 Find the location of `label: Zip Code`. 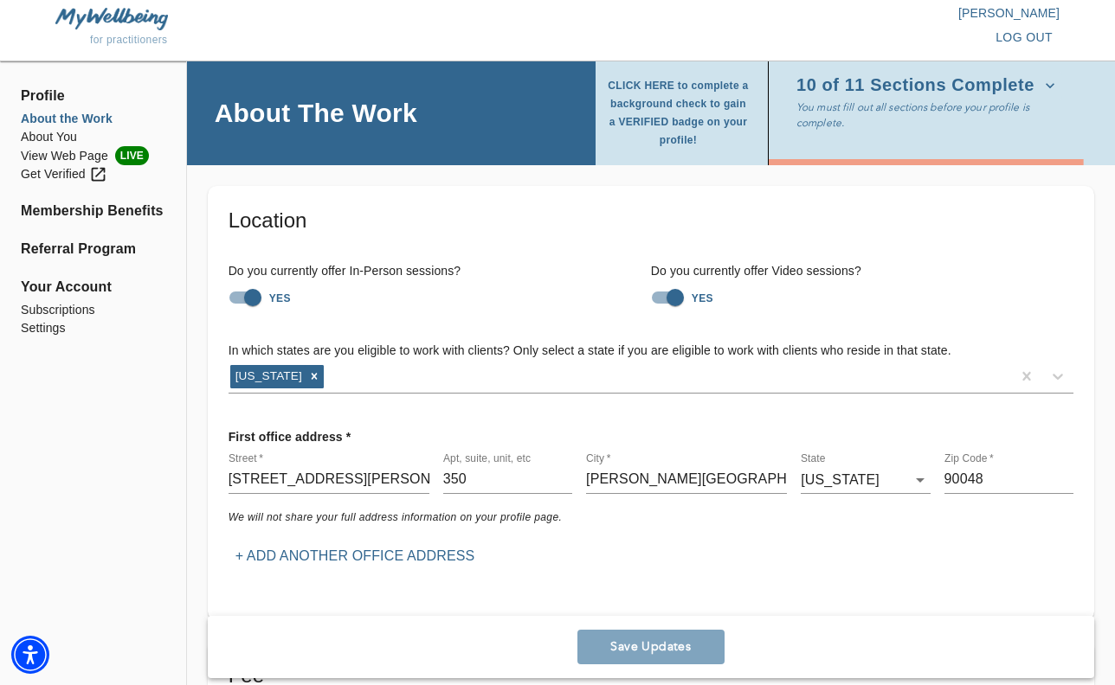

label: Zip Code is located at coordinates (968, 459).